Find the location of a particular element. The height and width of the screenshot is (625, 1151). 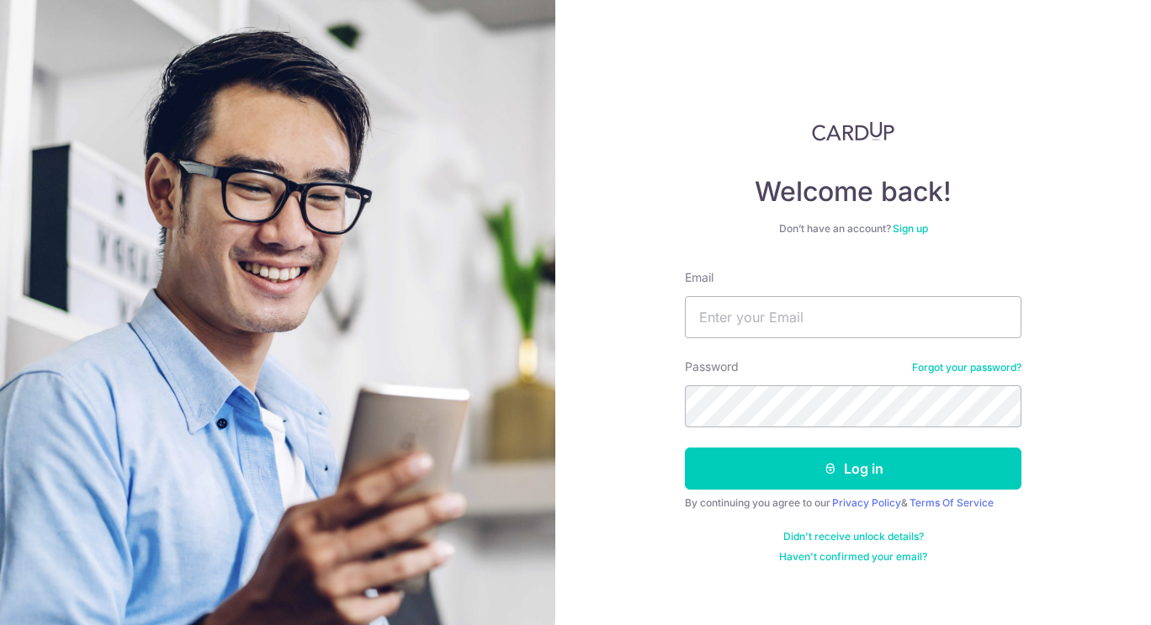

div: By continuing you agree to our & is located at coordinates (853, 503).